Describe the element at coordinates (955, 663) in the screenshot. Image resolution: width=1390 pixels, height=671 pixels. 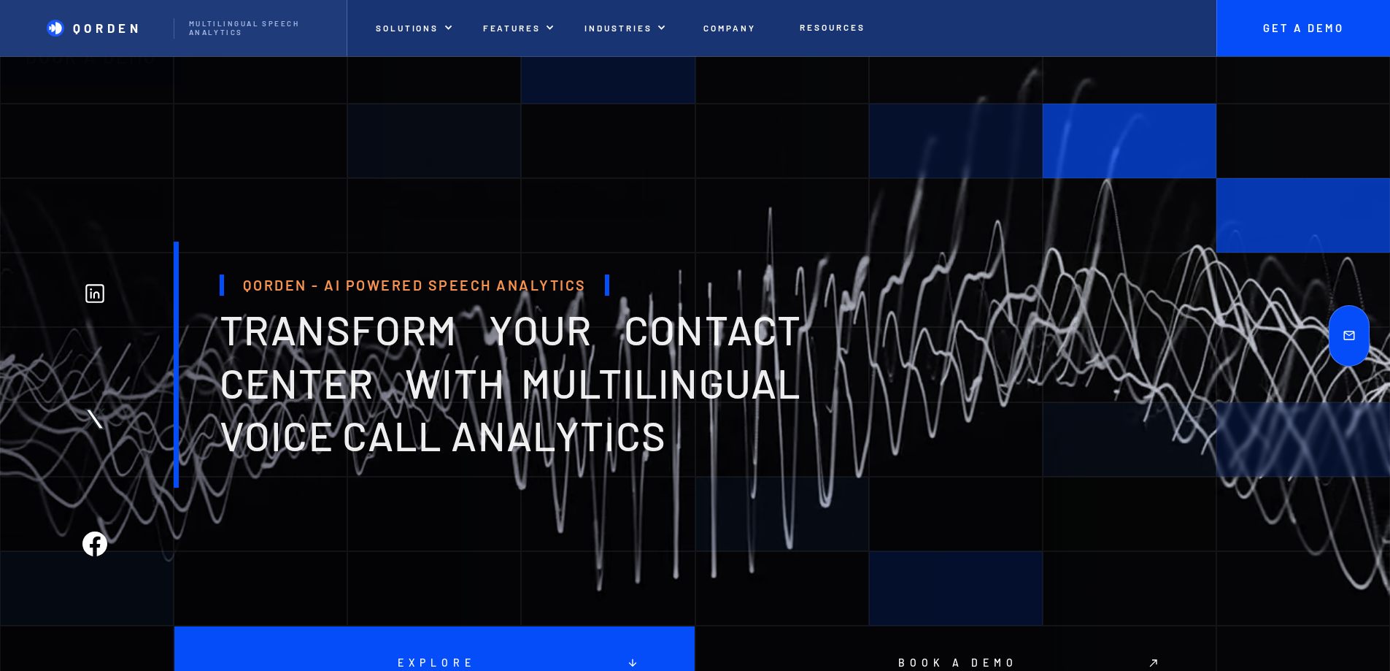
I see `p: Book a demo` at that location.